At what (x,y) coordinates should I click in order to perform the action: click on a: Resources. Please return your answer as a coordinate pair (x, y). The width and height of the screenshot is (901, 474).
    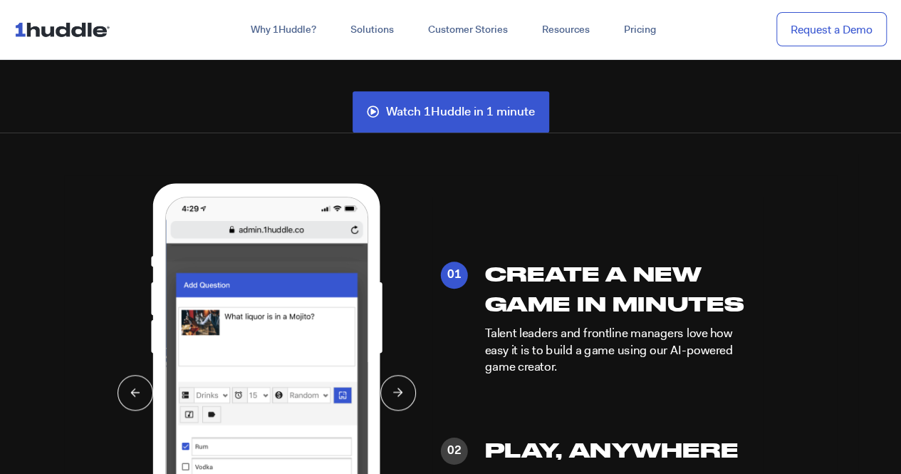
    Looking at the image, I should click on (565, 30).